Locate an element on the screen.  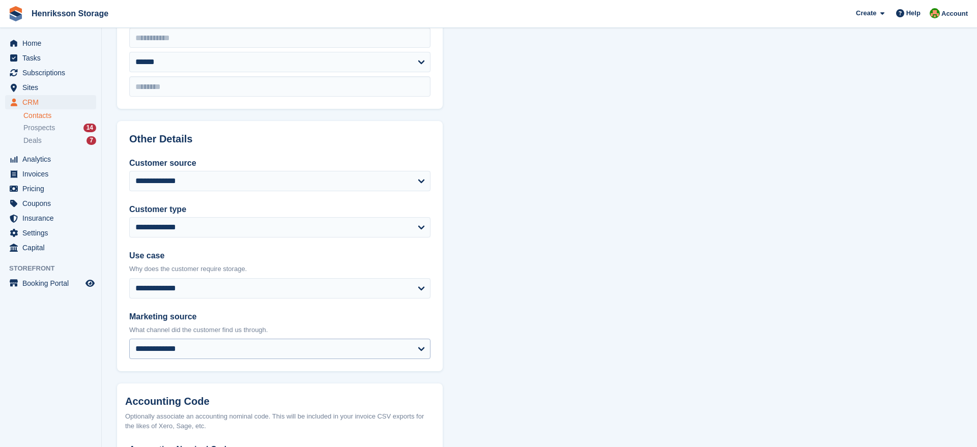
span: Tasks is located at coordinates (53, 58).